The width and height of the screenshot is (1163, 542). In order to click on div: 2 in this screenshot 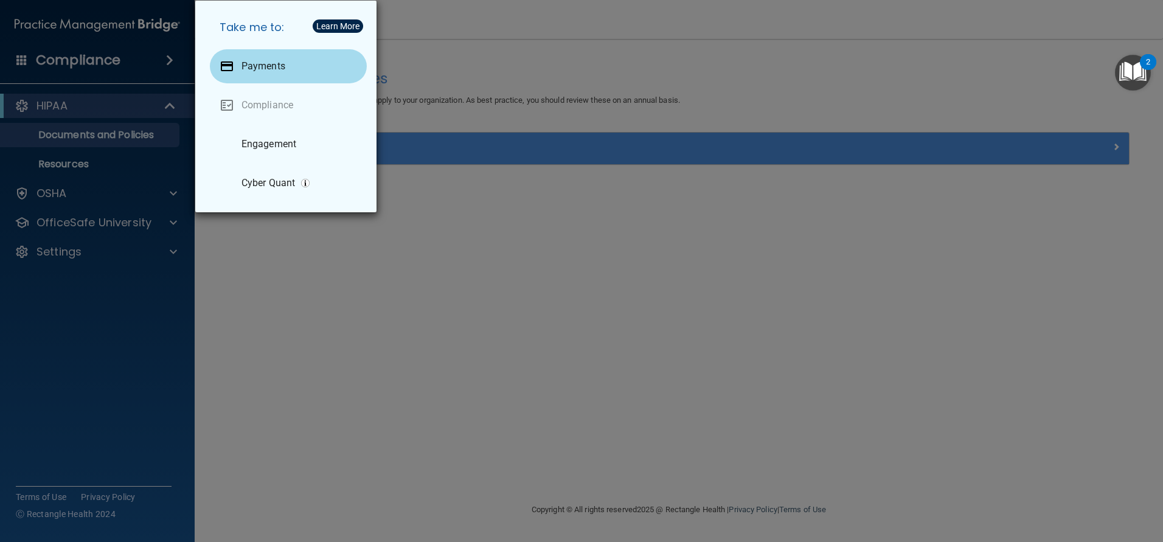, I will do `click(1148, 70)`.